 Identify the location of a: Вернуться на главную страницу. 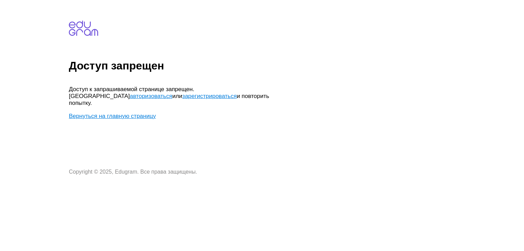
(112, 116).